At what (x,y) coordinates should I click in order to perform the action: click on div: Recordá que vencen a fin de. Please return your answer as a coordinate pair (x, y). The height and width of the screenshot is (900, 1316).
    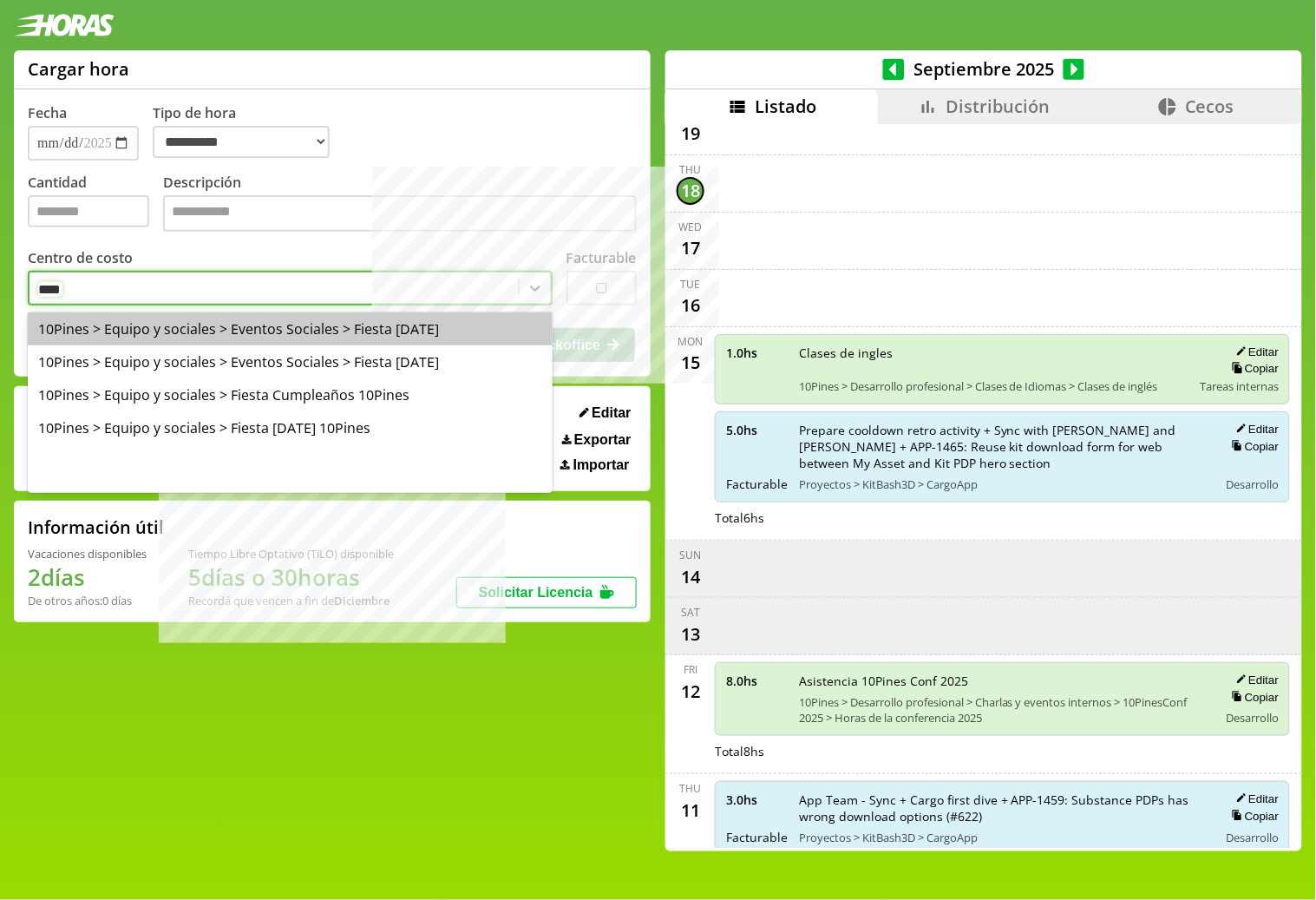
    Looking at the image, I should click on (290, 600).